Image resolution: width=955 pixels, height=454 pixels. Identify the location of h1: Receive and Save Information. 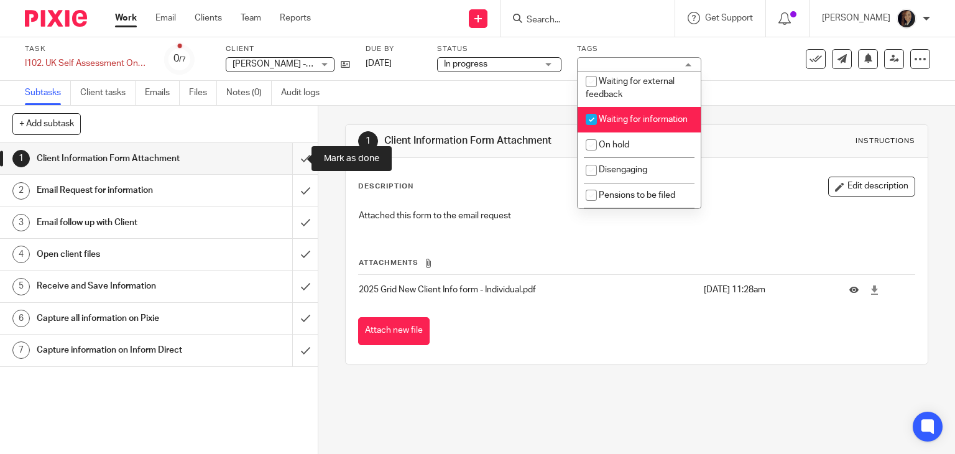
(118, 286).